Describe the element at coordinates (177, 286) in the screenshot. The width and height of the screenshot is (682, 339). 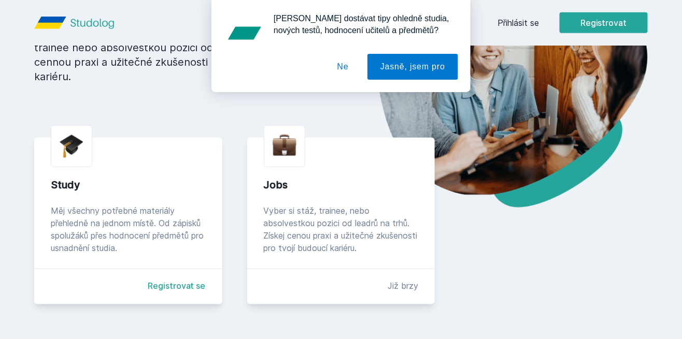
I see `a: Registrovat se` at that location.